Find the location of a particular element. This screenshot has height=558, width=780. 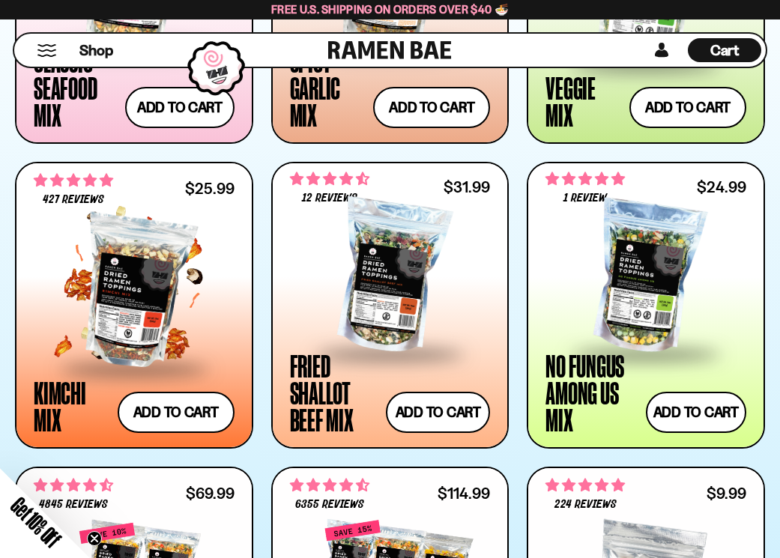

span: Shop is located at coordinates (96, 50).